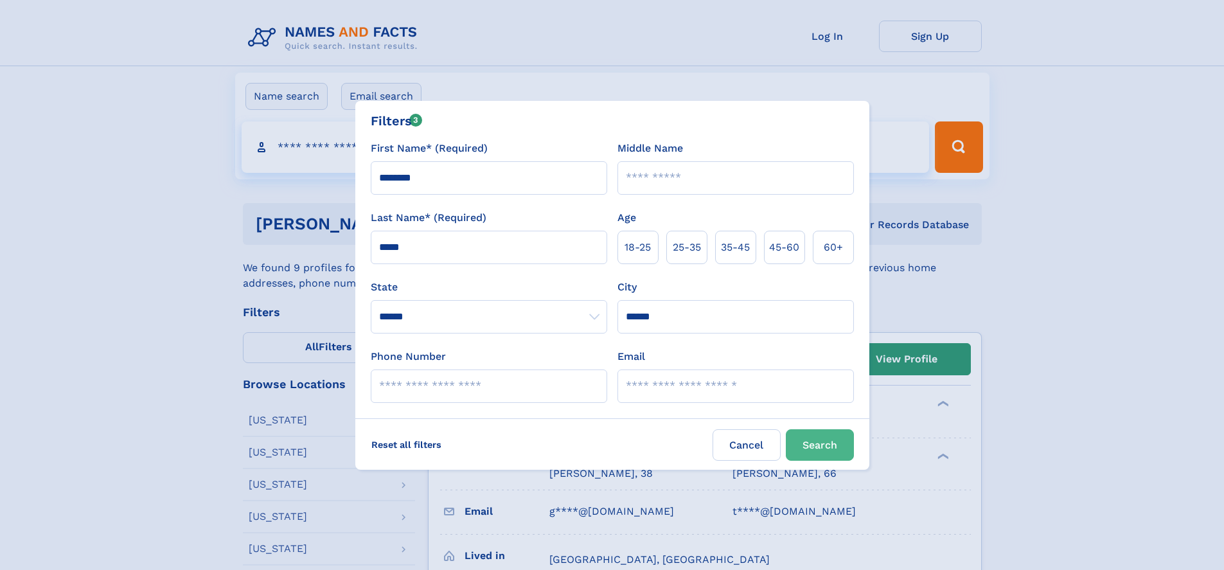  I want to click on span: 25‑35, so click(687, 247).